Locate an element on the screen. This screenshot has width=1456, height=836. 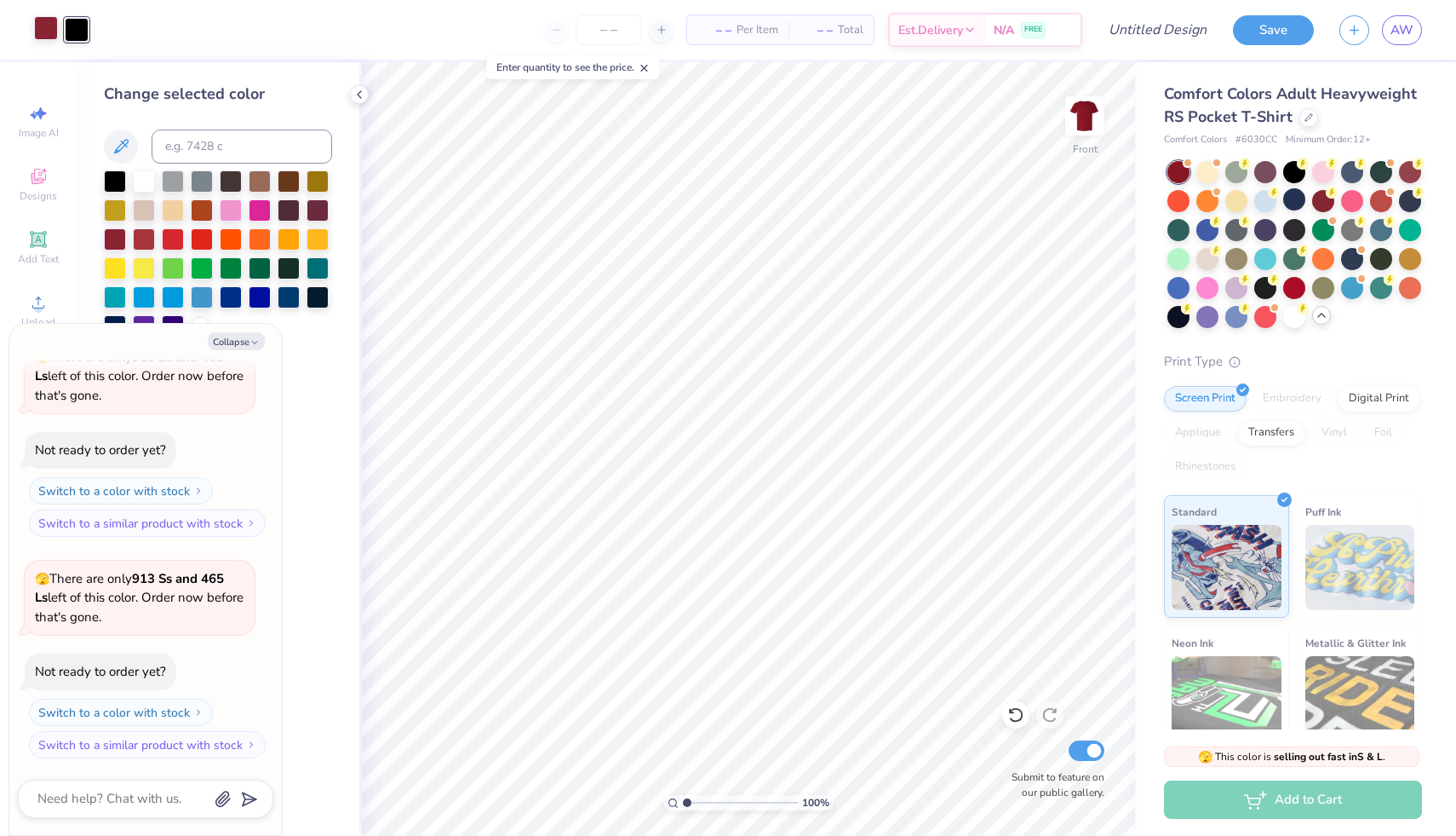
button: Collapse is located at coordinates (236, 341).